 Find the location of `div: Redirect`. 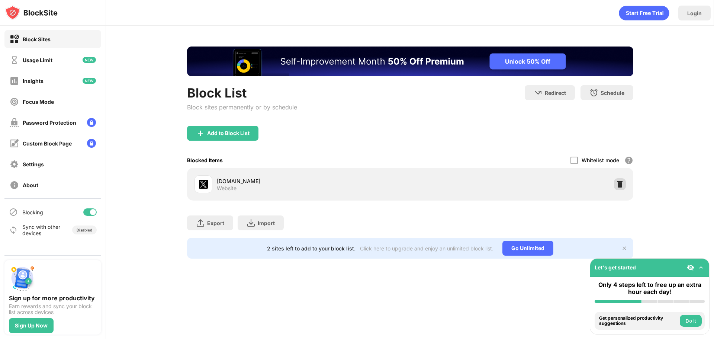

div: Redirect is located at coordinates (555, 93).